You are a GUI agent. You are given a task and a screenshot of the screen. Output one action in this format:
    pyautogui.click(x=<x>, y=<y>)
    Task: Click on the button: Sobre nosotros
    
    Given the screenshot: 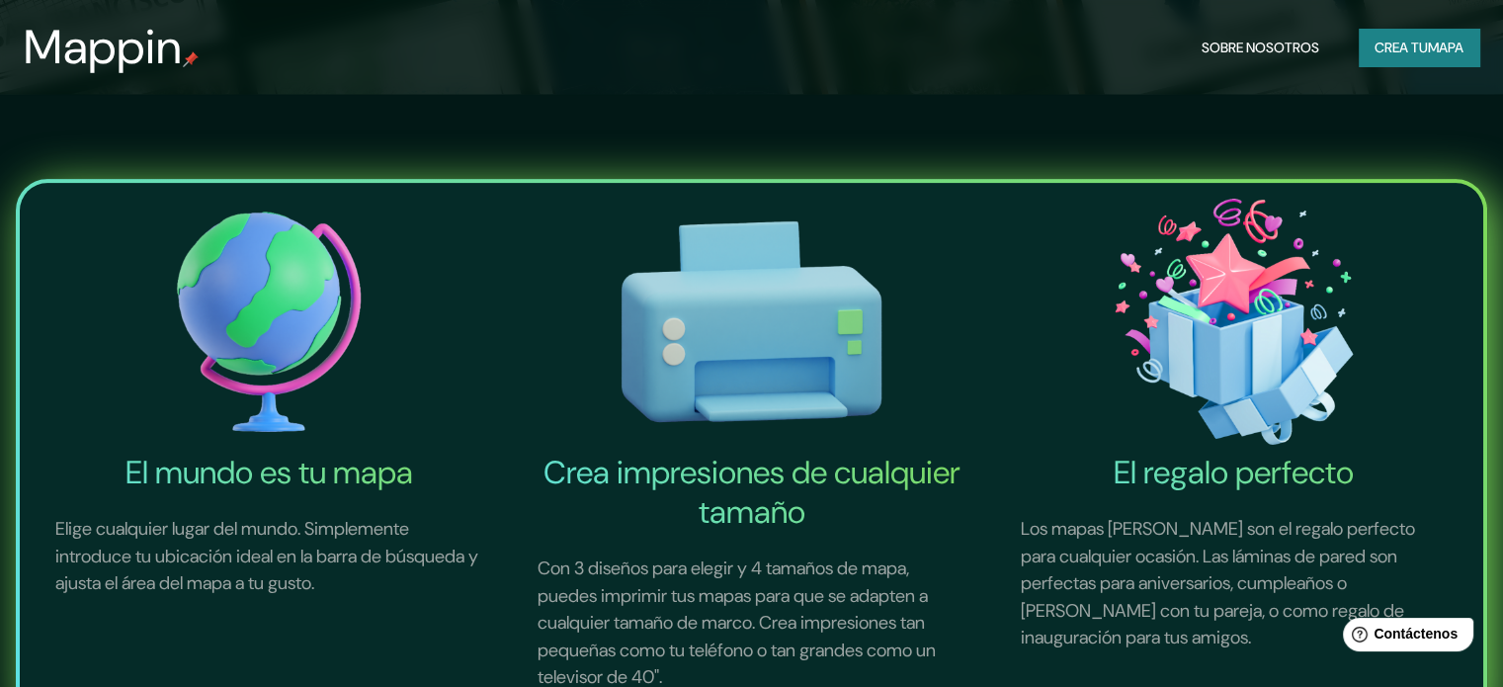 What is the action you would take?
    pyautogui.click(x=1260, y=47)
    